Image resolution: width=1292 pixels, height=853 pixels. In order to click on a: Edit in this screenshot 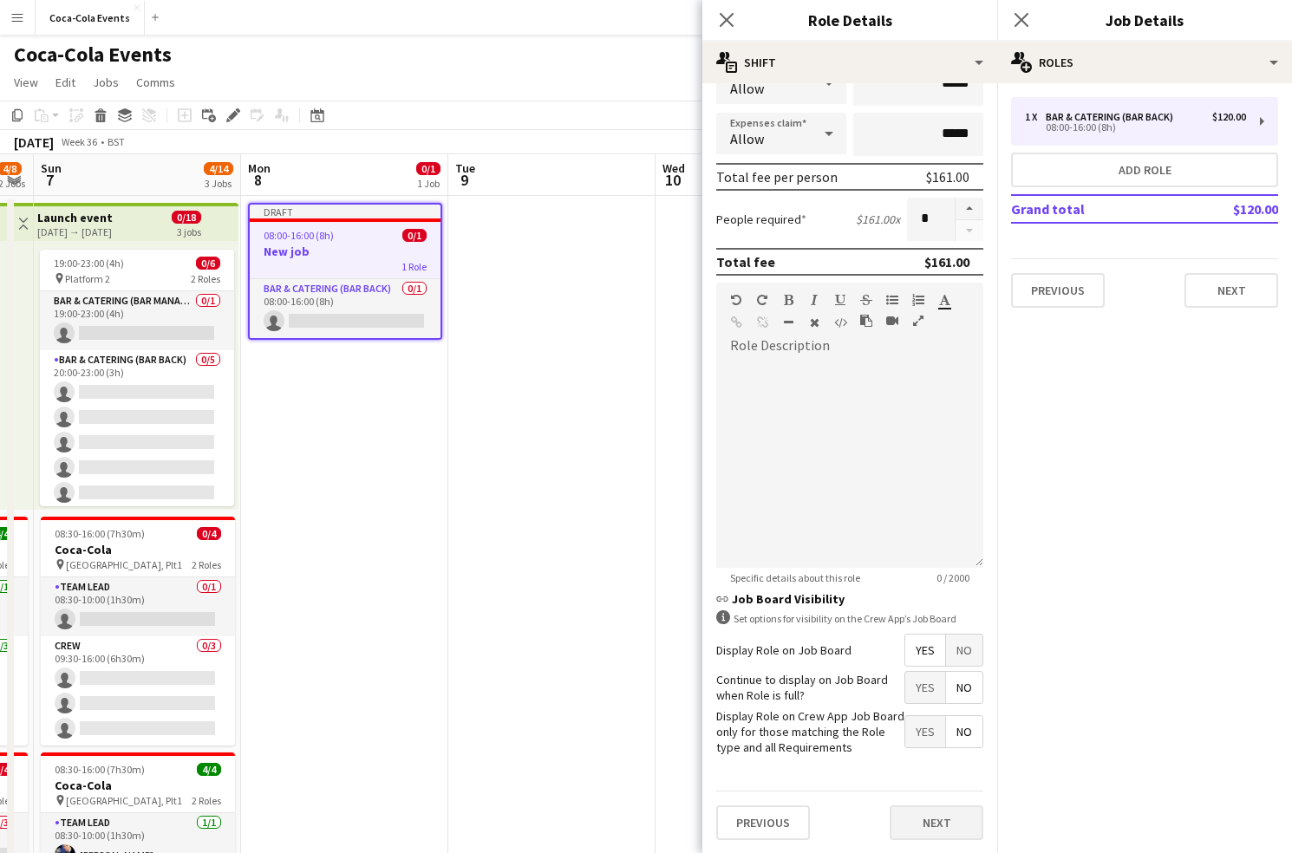, I will do `click(65, 82)`.